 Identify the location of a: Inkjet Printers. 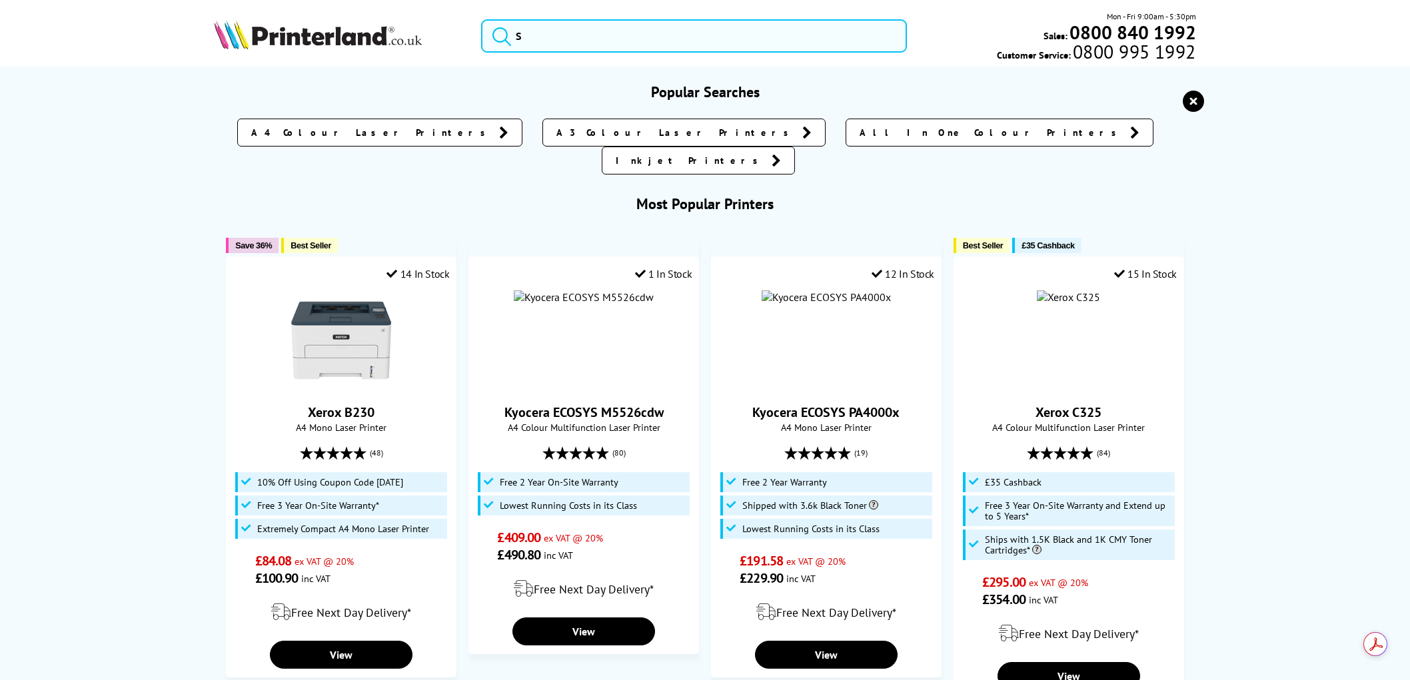
(698, 161).